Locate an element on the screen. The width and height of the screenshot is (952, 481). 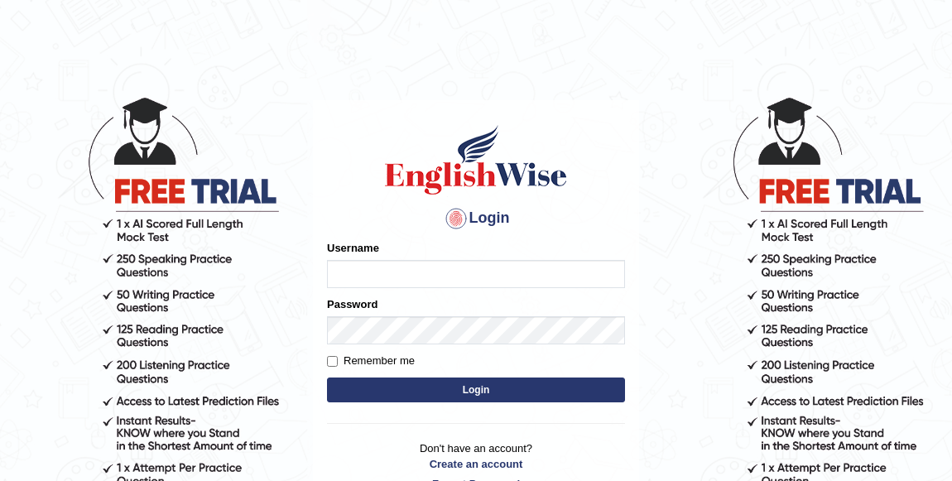
h4: Login is located at coordinates (476, 219).